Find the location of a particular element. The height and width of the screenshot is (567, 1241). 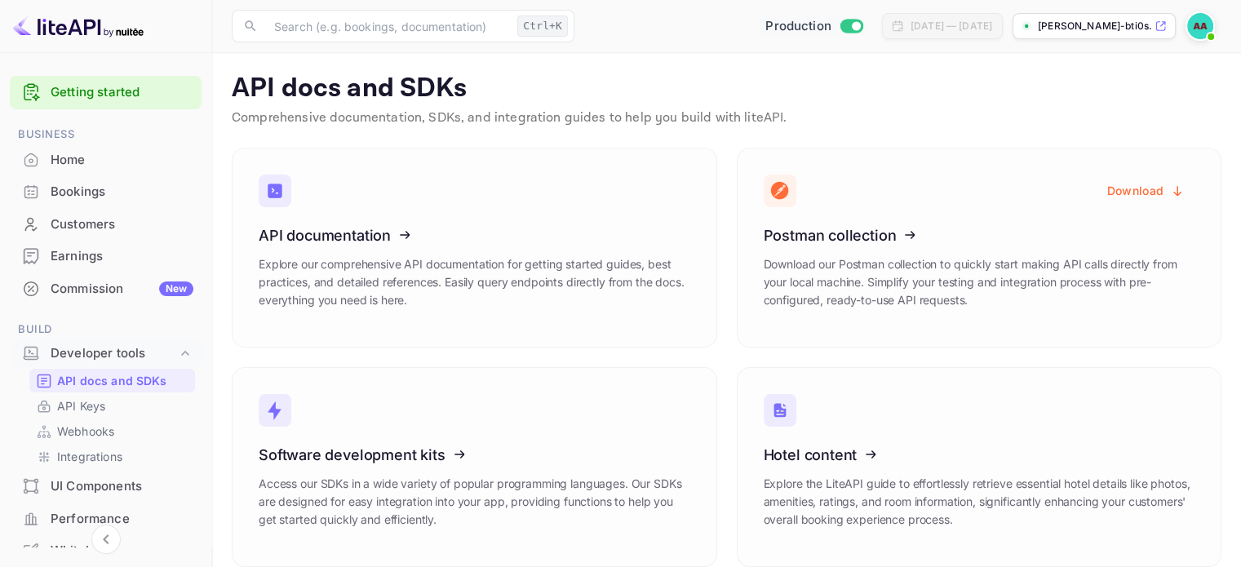

a: Bookings is located at coordinates (105, 191).